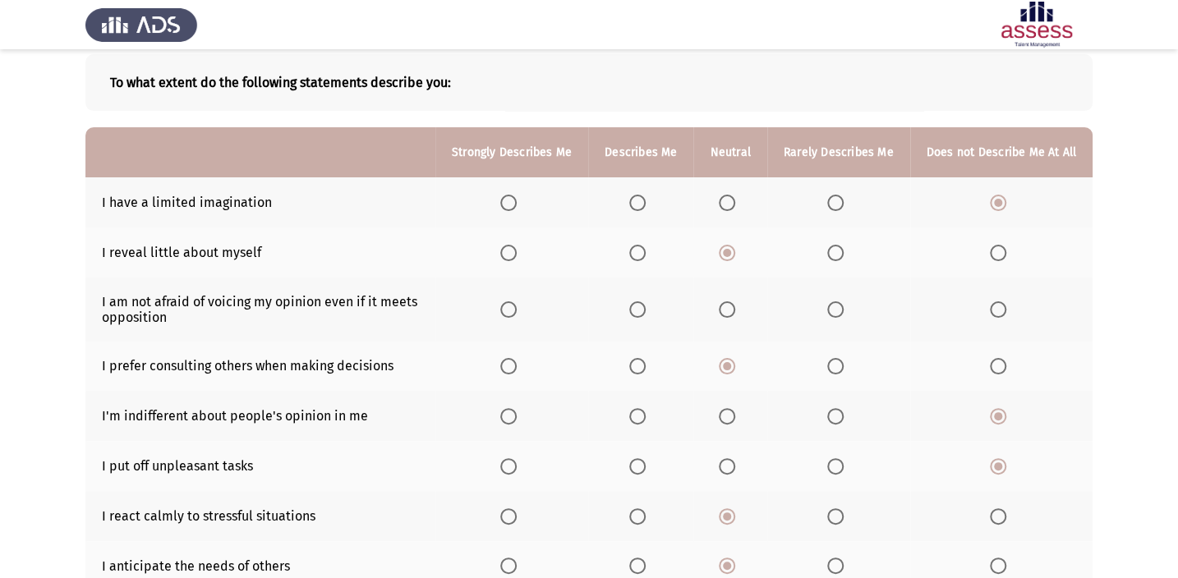 The height and width of the screenshot is (578, 1178). I want to click on td: I am not afraid of voicing my opinion even if it meets opposition, so click(260, 310).